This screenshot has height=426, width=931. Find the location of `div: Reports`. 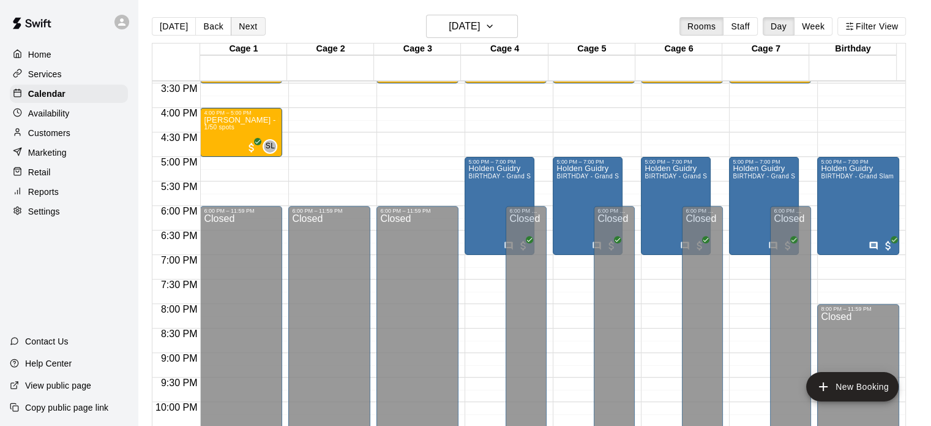

div: Reports is located at coordinates (69, 192).